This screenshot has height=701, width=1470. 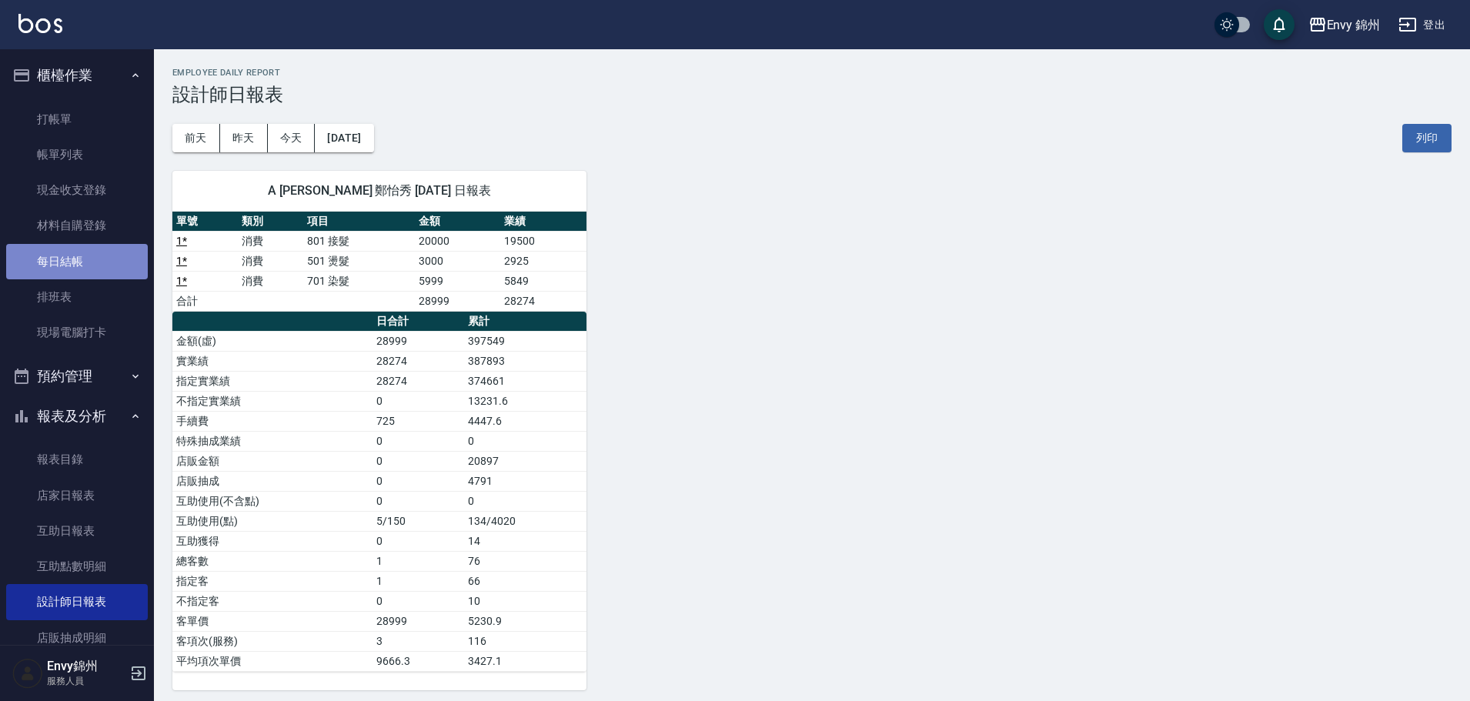 What do you see at coordinates (86, 681) in the screenshot?
I see `p: 服務人員` at bounding box center [86, 681].